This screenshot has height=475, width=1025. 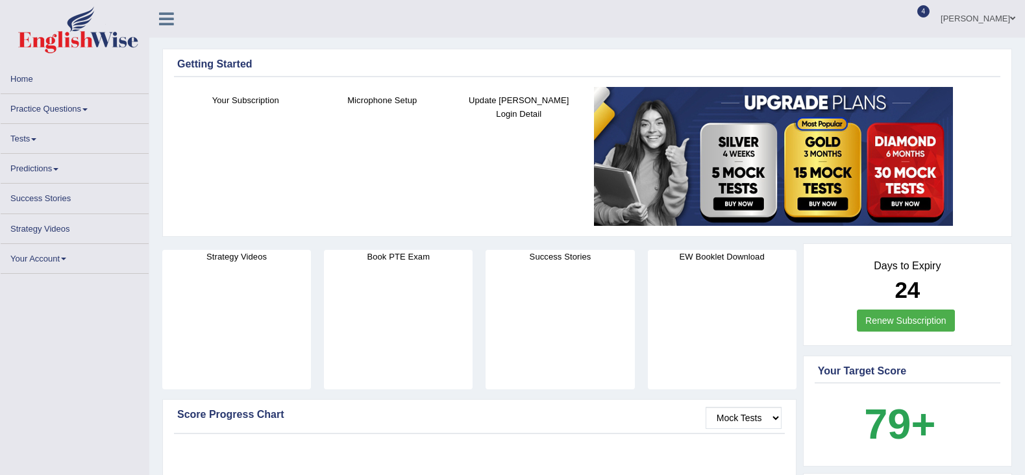 I want to click on a: Renew Subscription, so click(x=905, y=321).